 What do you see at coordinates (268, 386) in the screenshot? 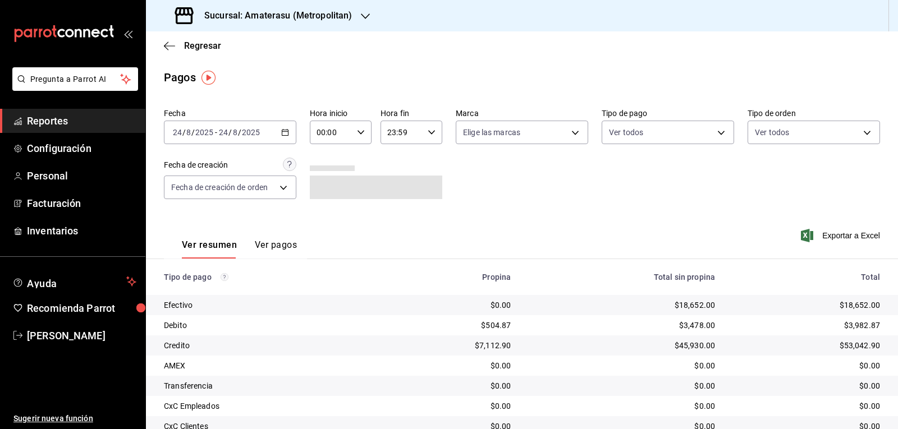
I see `div: Transferencia` at bounding box center [268, 386].